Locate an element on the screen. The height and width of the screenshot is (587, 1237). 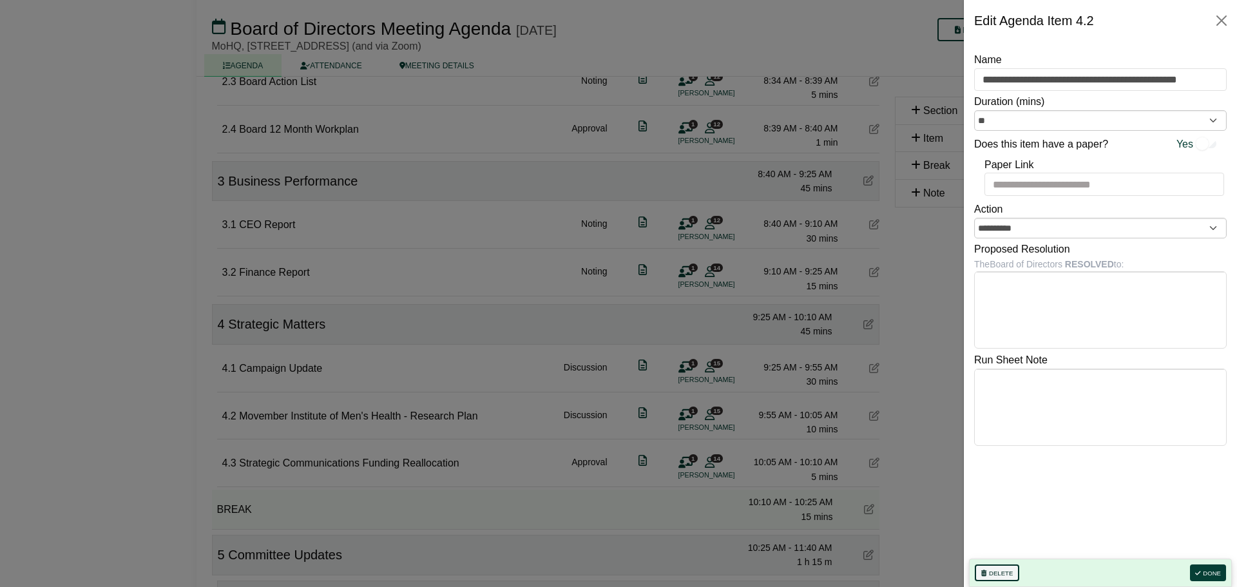
button: Done is located at coordinates (1208, 573).